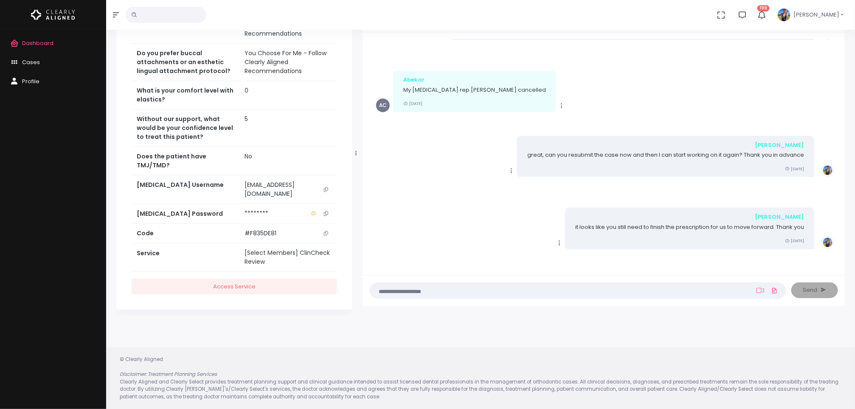 The image size is (855, 409). What do you see at coordinates (53, 15) in the screenshot?
I see `img: Logo Horizontal` at bounding box center [53, 15].